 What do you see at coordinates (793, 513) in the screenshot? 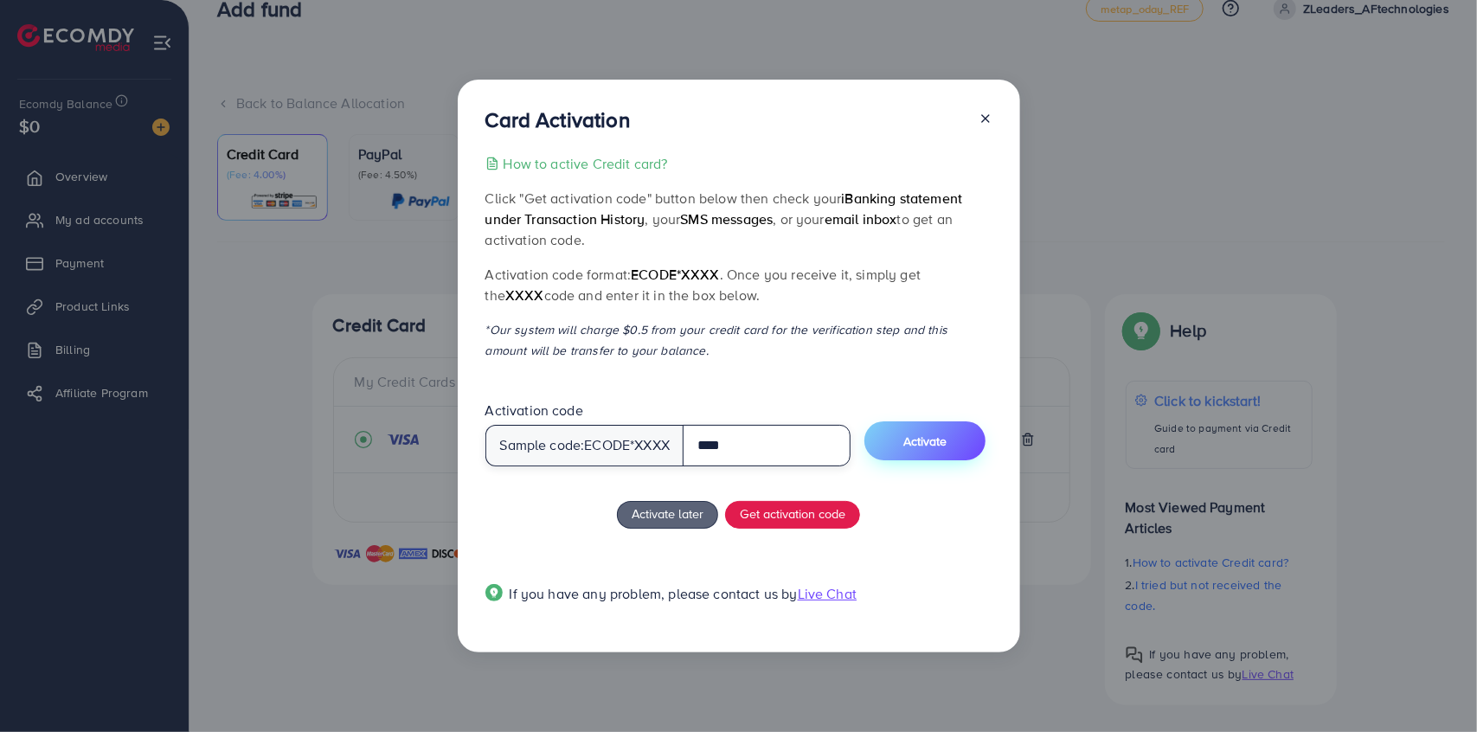
I see `span: Get activation code` at bounding box center [793, 513].